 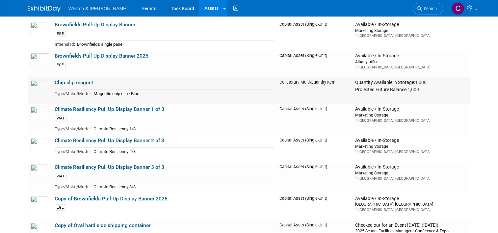 What do you see at coordinates (111, 199) in the screenshot?
I see `a: Copy of Brownfields Pull-Up Display Banner 2025` at bounding box center [111, 199].